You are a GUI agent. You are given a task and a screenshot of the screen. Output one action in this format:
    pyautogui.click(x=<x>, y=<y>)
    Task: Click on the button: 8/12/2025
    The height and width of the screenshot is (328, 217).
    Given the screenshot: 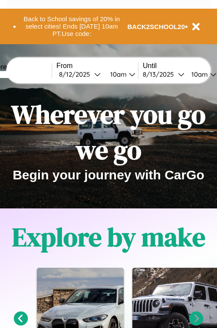 What is the action you would take?
    pyautogui.click(x=80, y=74)
    